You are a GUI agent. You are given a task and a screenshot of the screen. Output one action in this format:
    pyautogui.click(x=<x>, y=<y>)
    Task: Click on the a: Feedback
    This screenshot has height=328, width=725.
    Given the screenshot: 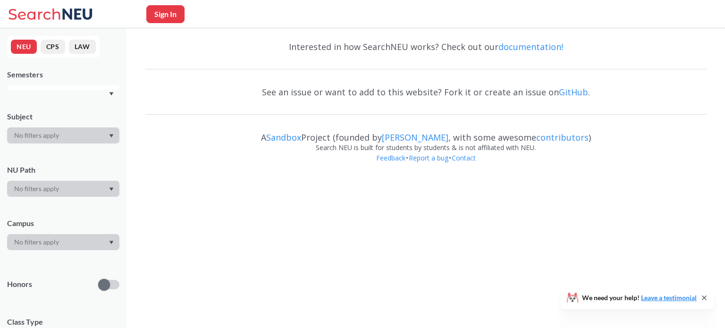 What is the action you would take?
    pyautogui.click(x=391, y=158)
    